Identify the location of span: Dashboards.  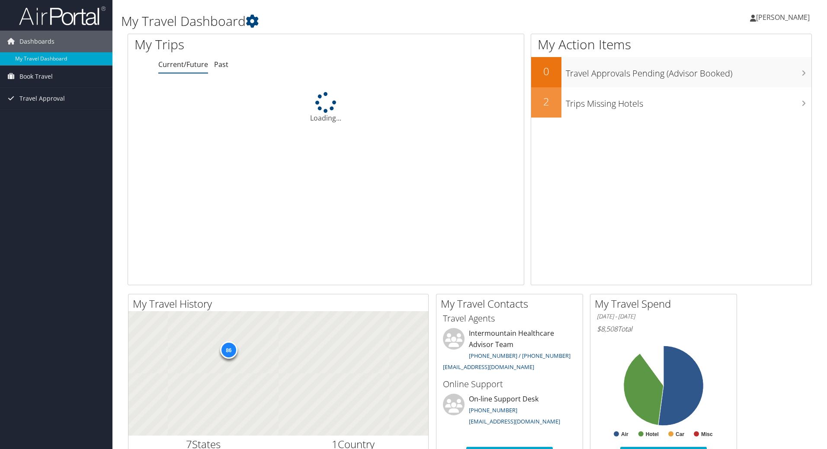
(37, 41).